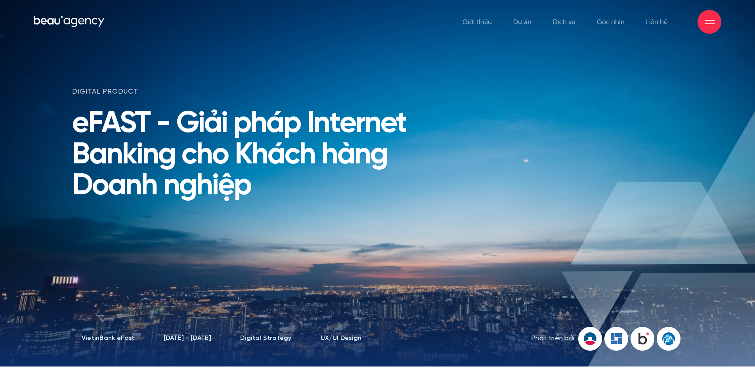  Describe the element at coordinates (108, 338) in the screenshot. I see `li: VietinBank eFast` at that location.